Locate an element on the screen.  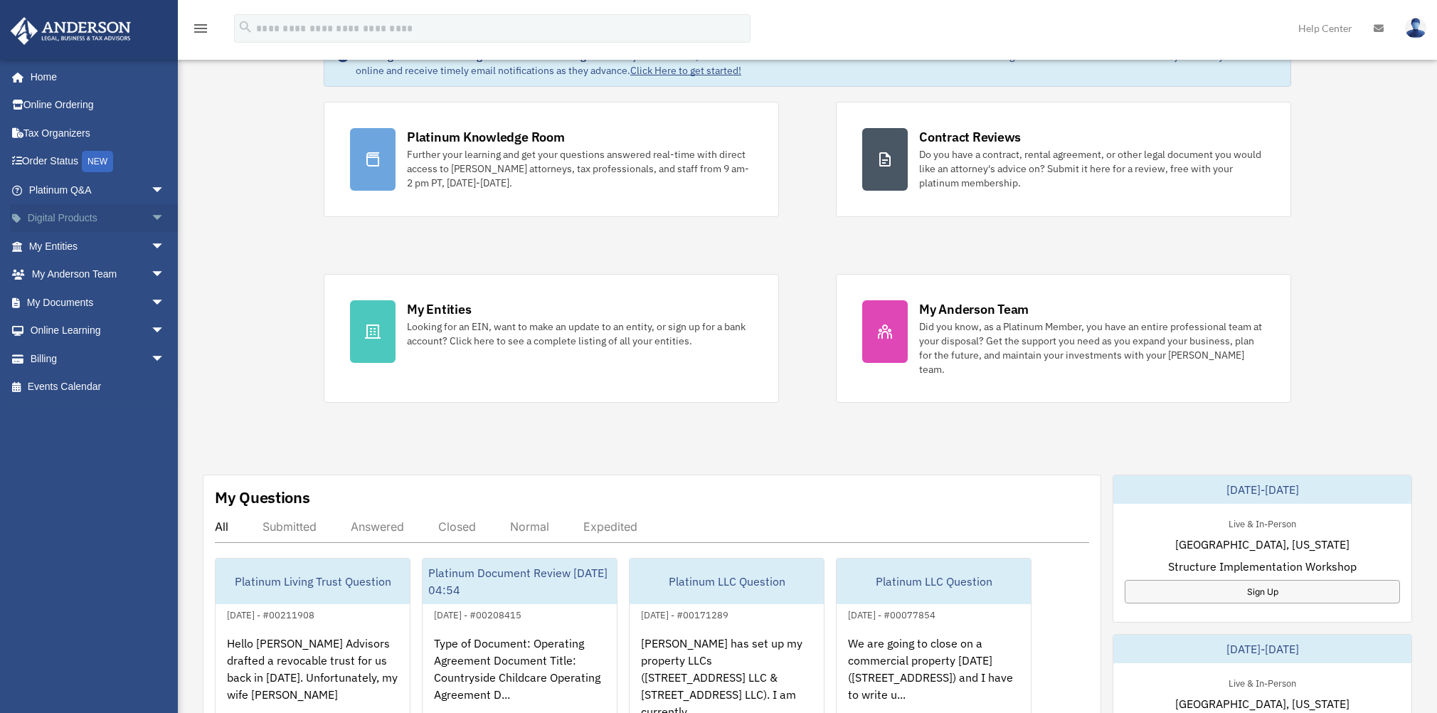
span: Structure Implementation Workshop is located at coordinates (1262, 566).